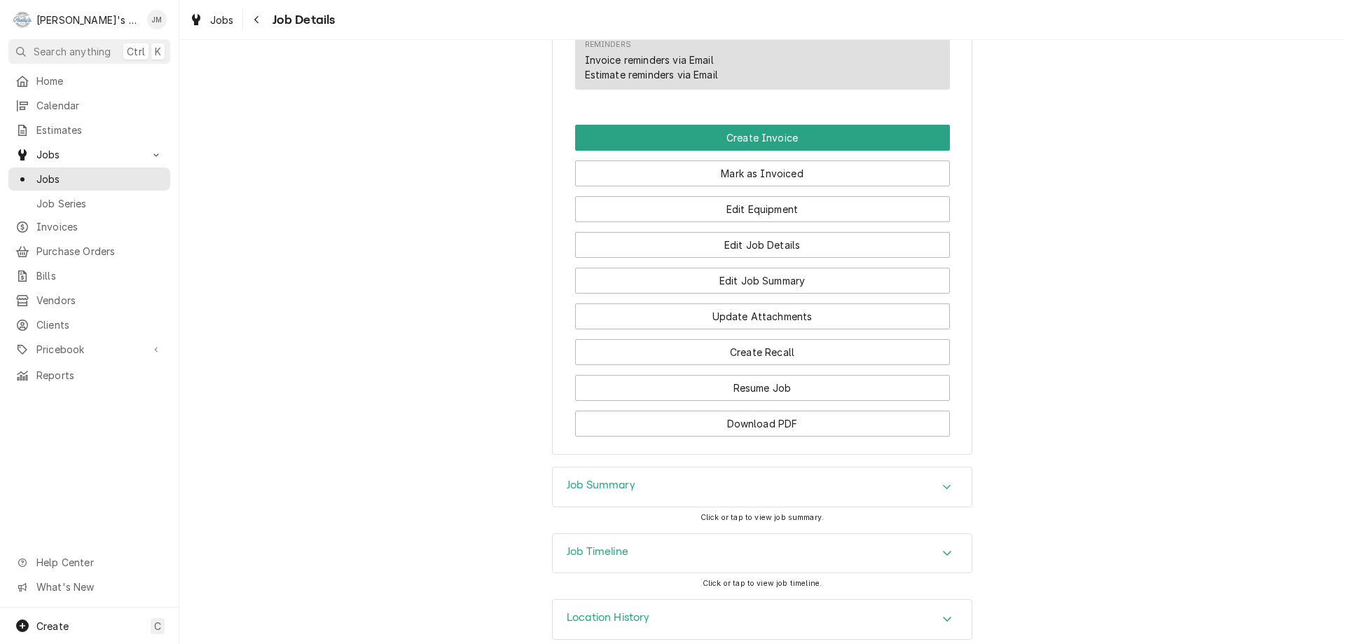 Image resolution: width=1345 pixels, height=644 pixels. I want to click on button: Edit Job Summary, so click(762, 280).